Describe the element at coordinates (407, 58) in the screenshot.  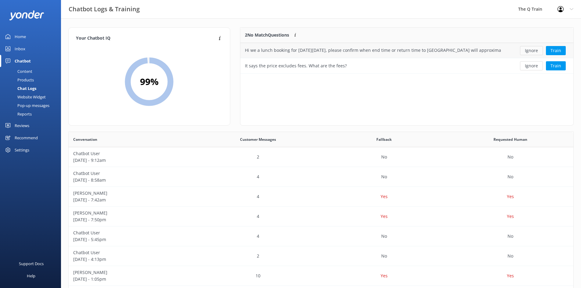
I see `div: grid` at that location.